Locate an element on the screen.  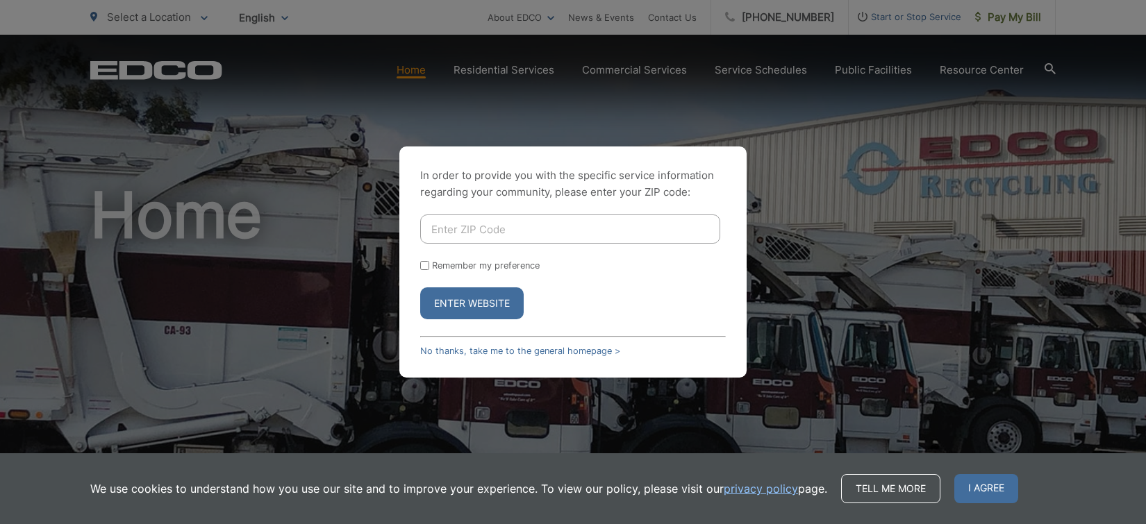
span: I agree is located at coordinates (986, 489).